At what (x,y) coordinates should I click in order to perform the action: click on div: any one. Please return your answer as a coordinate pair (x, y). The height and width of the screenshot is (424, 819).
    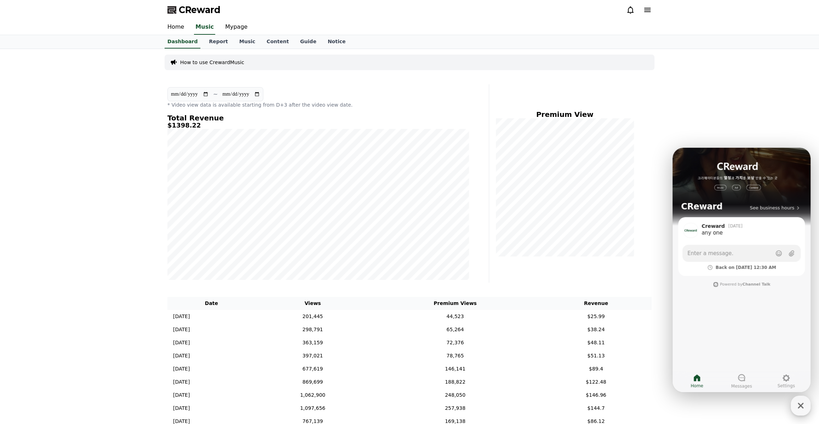
    Looking at the image, I should click on (77, 85).